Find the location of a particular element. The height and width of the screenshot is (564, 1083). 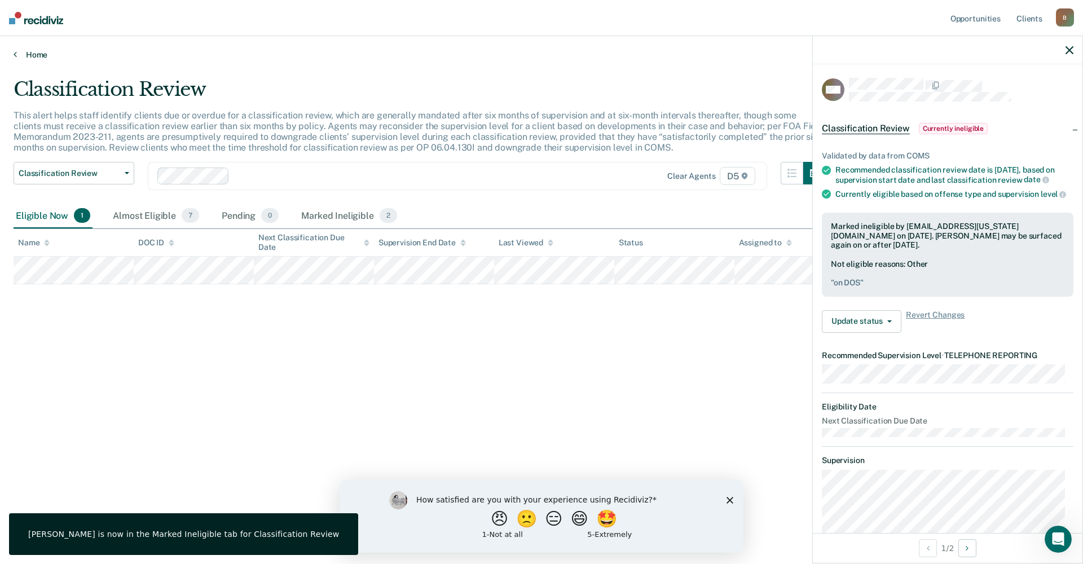

div: Close survey is located at coordinates (390, 20).